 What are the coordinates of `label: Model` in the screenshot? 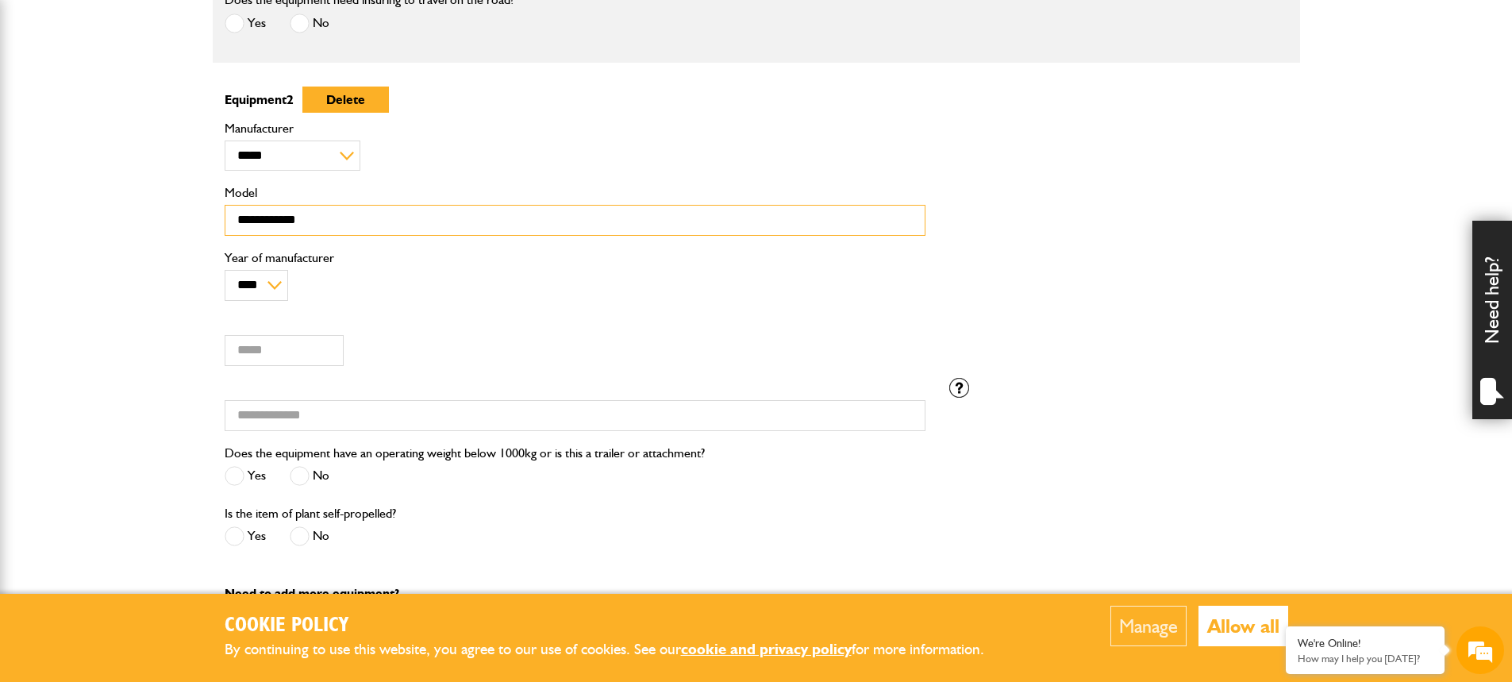 It's located at (575, 193).